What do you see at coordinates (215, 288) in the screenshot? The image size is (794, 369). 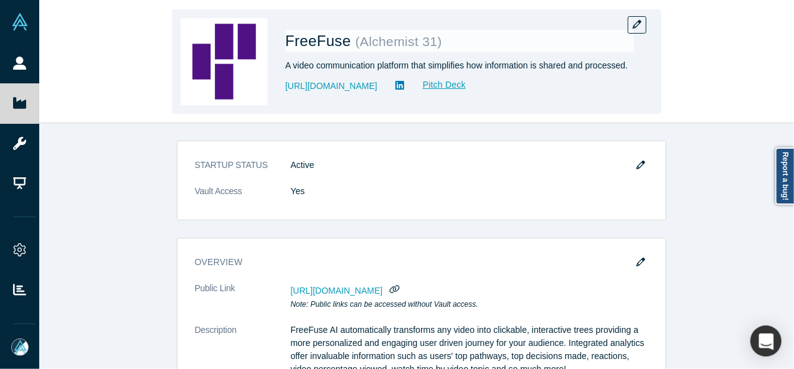 I see `span: Public Link` at bounding box center [215, 288].